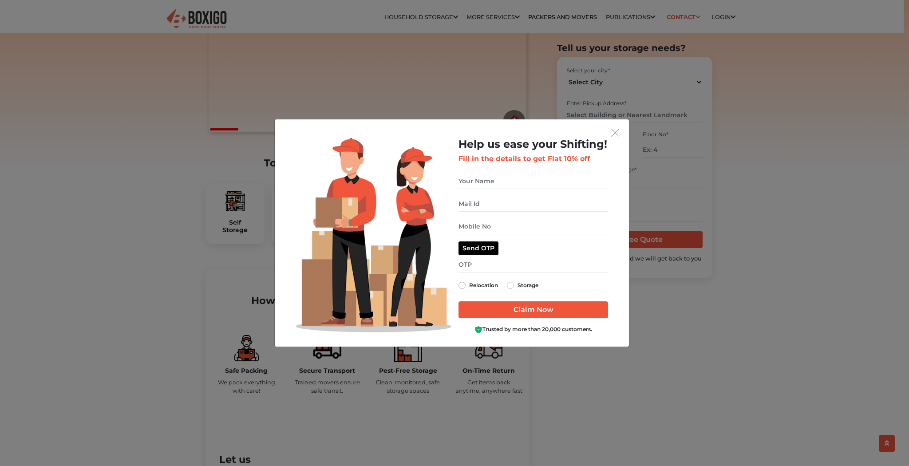 The height and width of the screenshot is (466, 909). What do you see at coordinates (479, 330) in the screenshot?
I see `img: Boxigo Customer Shield` at bounding box center [479, 330].